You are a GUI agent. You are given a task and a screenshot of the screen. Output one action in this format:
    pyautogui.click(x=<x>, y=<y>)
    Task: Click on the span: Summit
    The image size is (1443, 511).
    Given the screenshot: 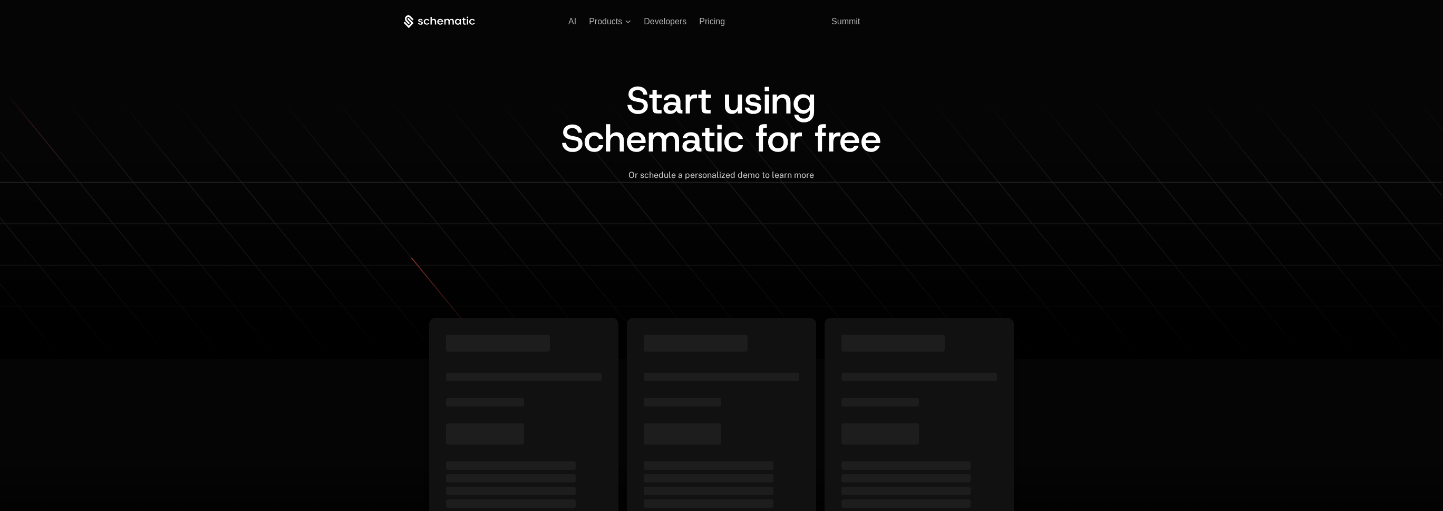 What is the action you would take?
    pyautogui.click(x=846, y=21)
    